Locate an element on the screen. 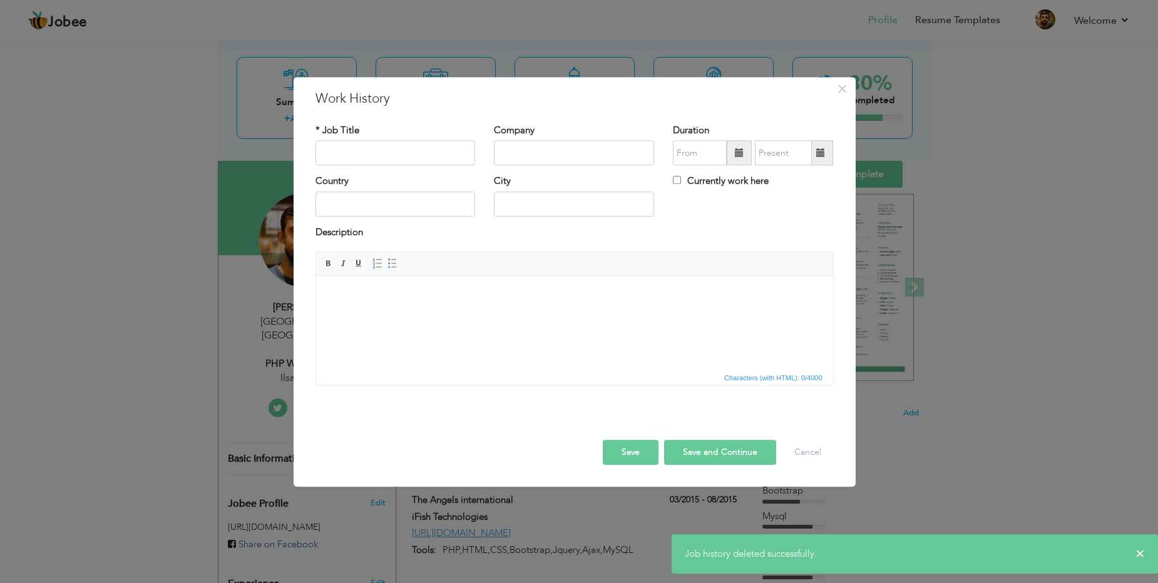 The width and height of the screenshot is (1158, 583). a: Bold is located at coordinates (329, 264).